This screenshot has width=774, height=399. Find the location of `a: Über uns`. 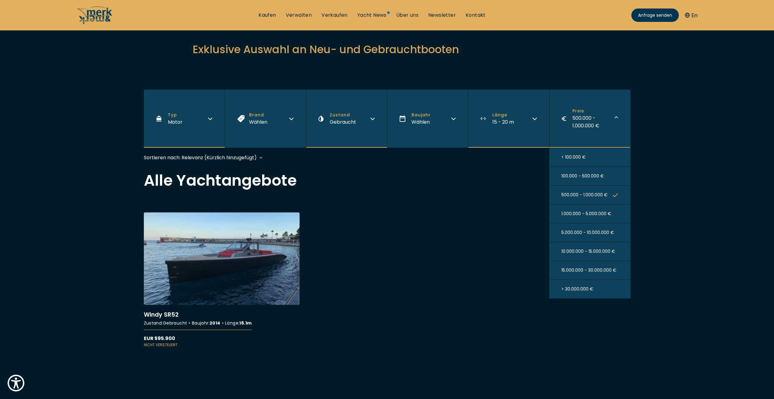

a: Über uns is located at coordinates (407, 15).